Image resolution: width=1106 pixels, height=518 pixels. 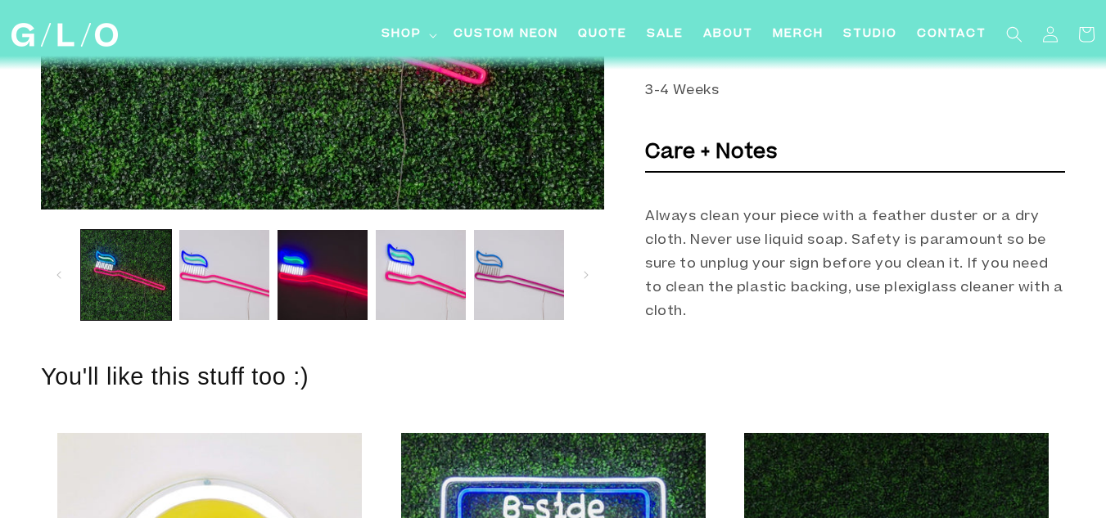 I want to click on button: Slide right, so click(x=586, y=274).